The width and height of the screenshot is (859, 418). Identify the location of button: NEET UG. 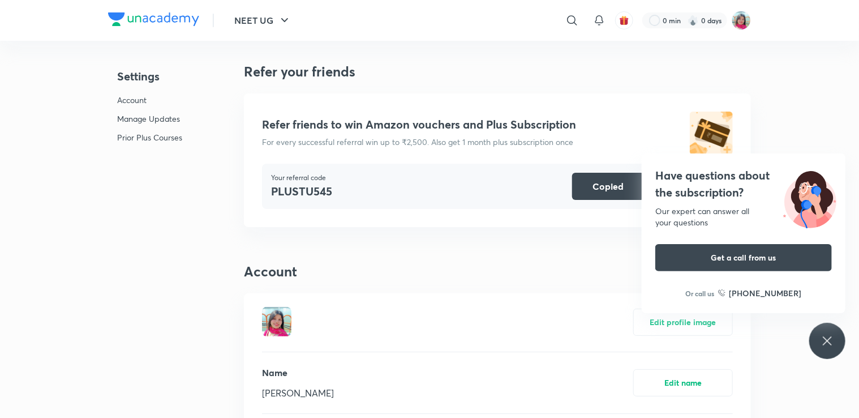
(263, 20).